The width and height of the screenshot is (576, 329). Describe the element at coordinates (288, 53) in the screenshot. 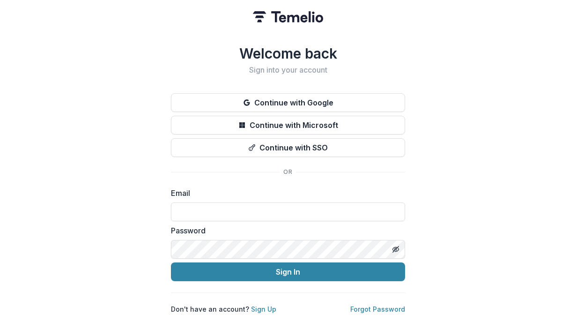

I see `h1: Welcome back` at that location.